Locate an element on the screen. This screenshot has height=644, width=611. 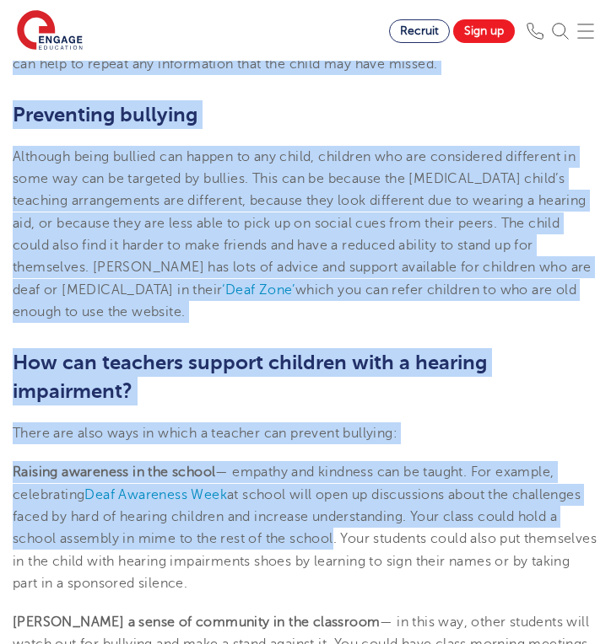
span: There are also ways in which a teacher can prevent bullying: is located at coordinates (205, 433).